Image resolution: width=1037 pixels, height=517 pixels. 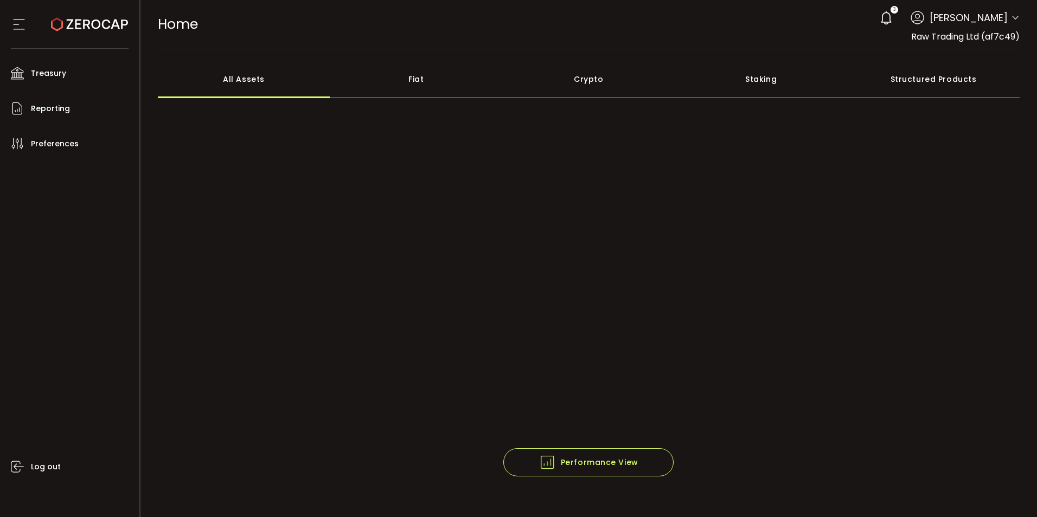 What do you see at coordinates (244, 79) in the screenshot?
I see `div: All Assets` at bounding box center [244, 79].